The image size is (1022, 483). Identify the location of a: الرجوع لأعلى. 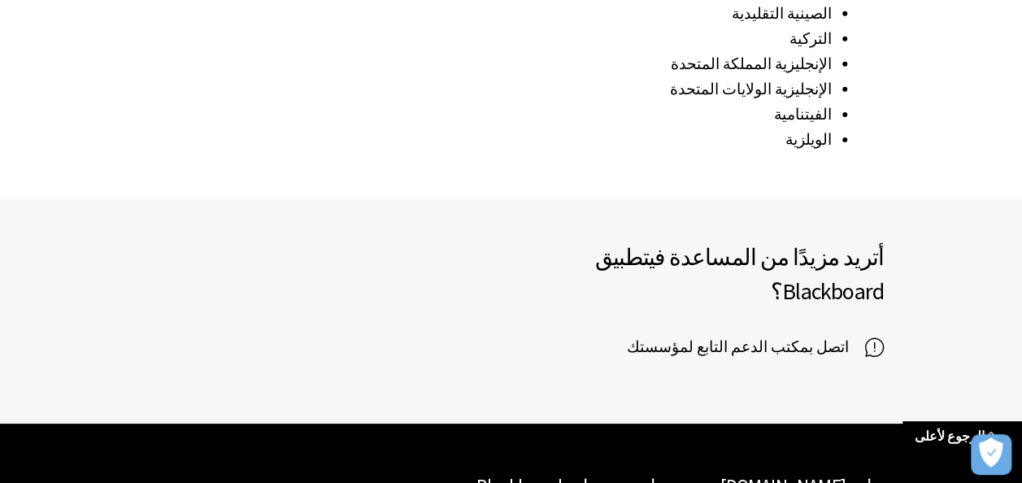
(962, 436).